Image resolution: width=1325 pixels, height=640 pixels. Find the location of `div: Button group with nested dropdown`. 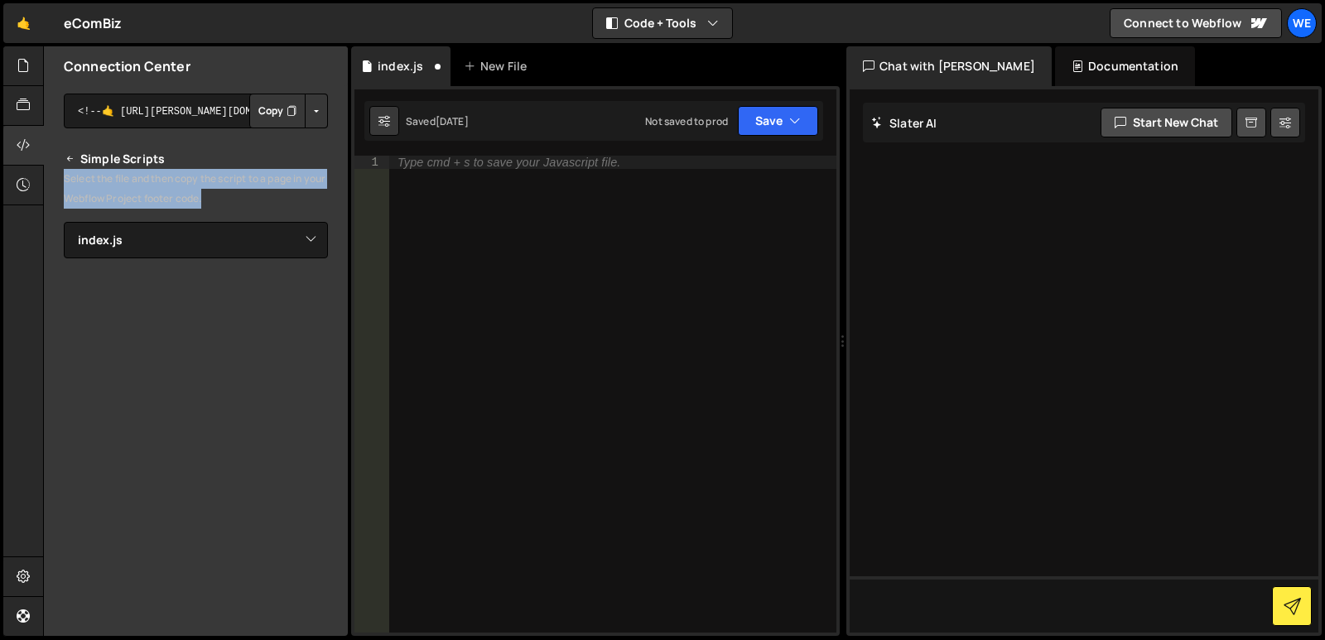

div: Button group with nested dropdown is located at coordinates (288, 111).